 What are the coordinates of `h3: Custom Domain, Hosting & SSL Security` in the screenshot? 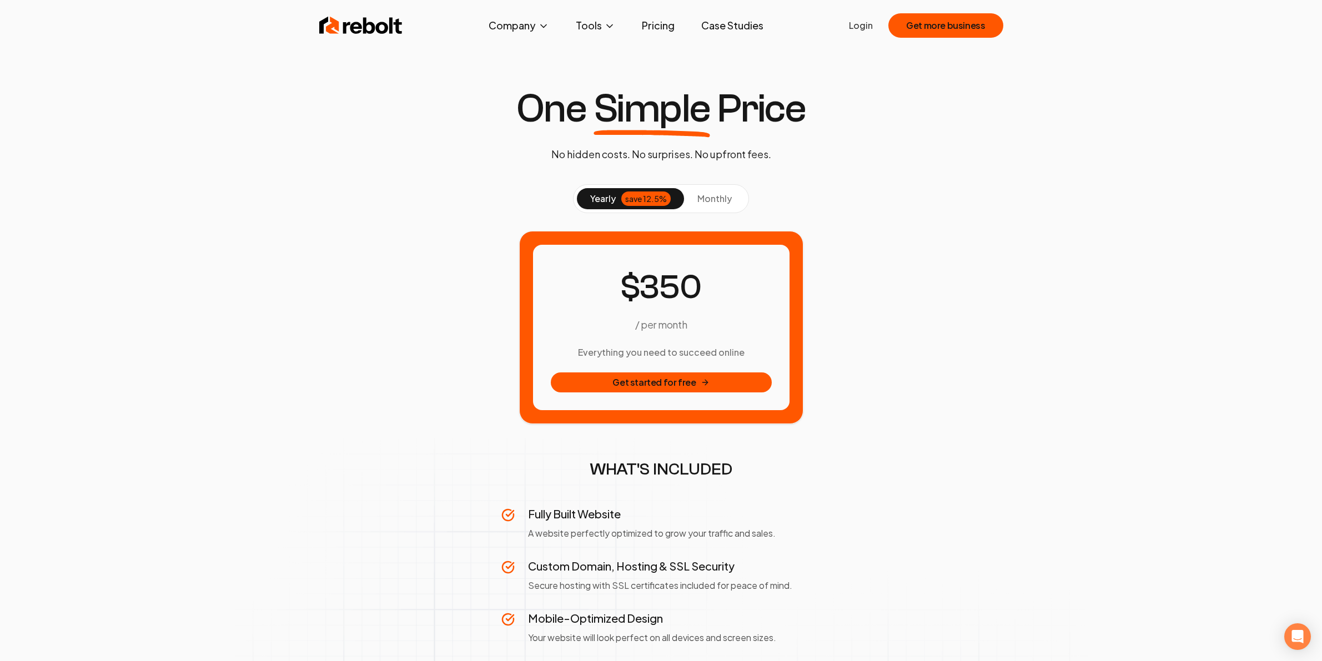 It's located at (675, 567).